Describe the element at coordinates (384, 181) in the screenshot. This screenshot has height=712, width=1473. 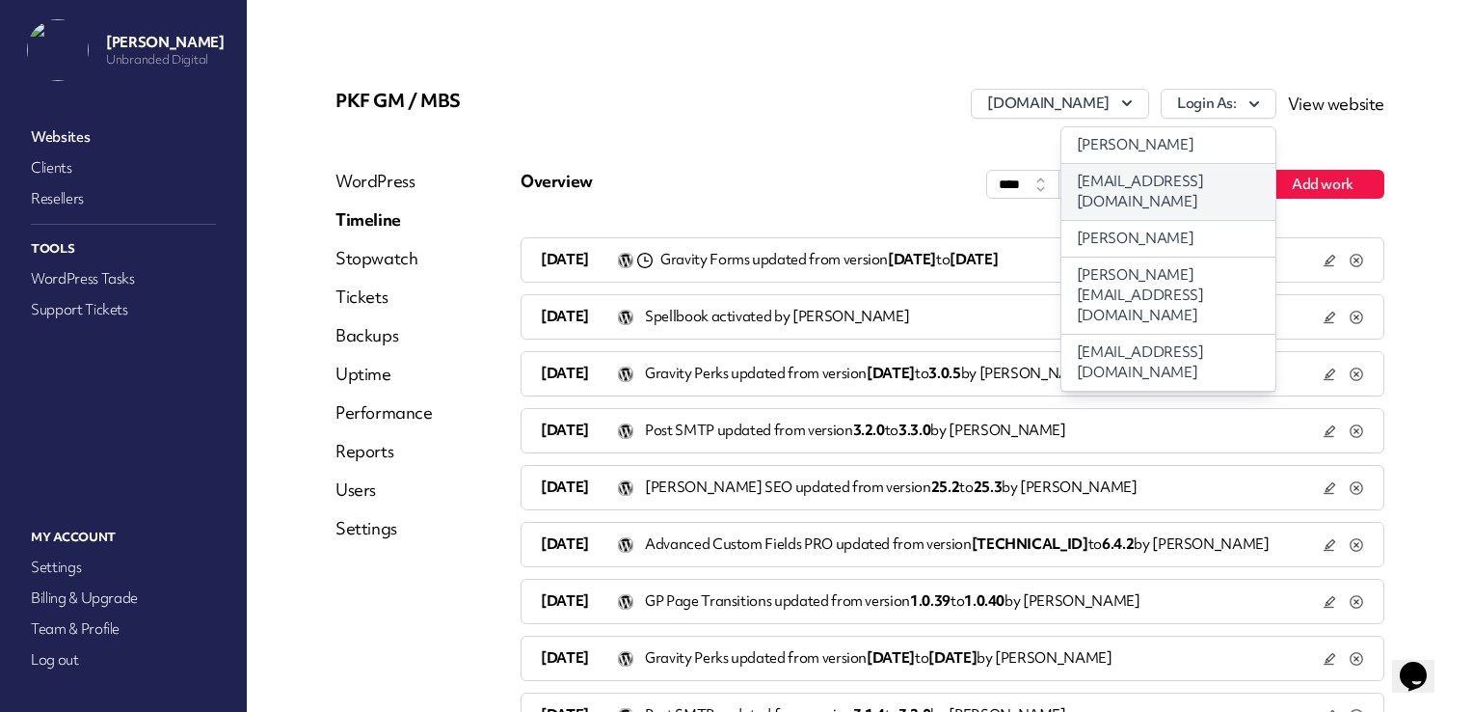
I see `a: WordPress` at that location.